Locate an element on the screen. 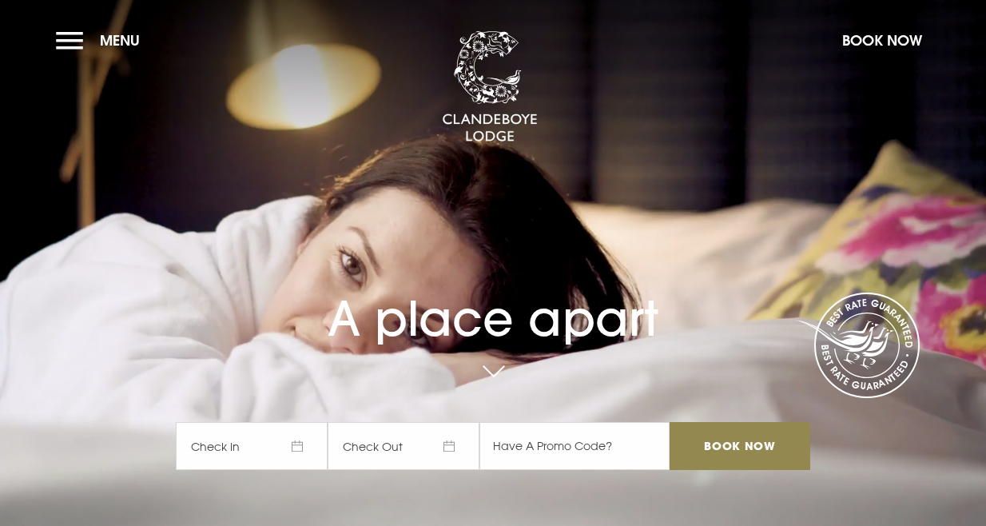  h1: A place apart is located at coordinates (493, 302).